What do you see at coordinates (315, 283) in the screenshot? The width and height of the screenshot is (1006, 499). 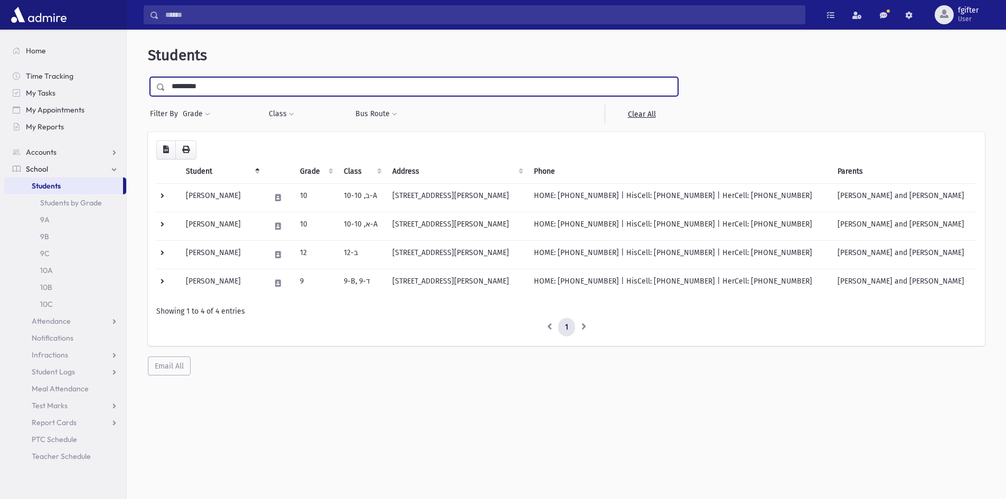 I see `td: 9` at bounding box center [315, 283].